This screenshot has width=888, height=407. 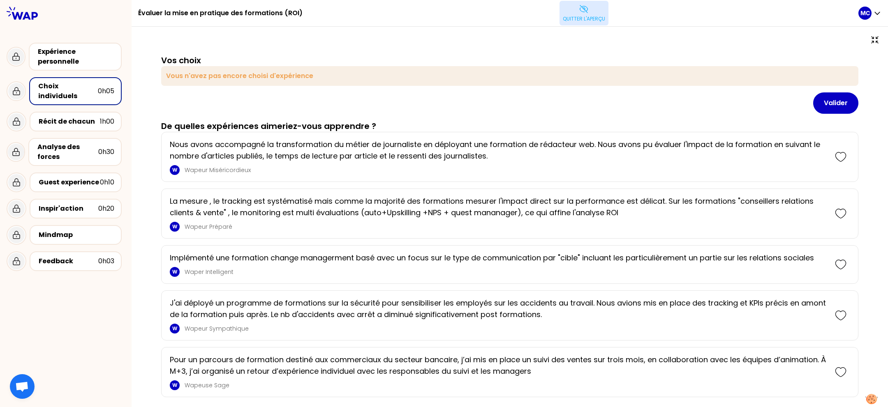 What do you see at coordinates (107, 122) in the screenshot?
I see `div: 1h00` at bounding box center [107, 122].